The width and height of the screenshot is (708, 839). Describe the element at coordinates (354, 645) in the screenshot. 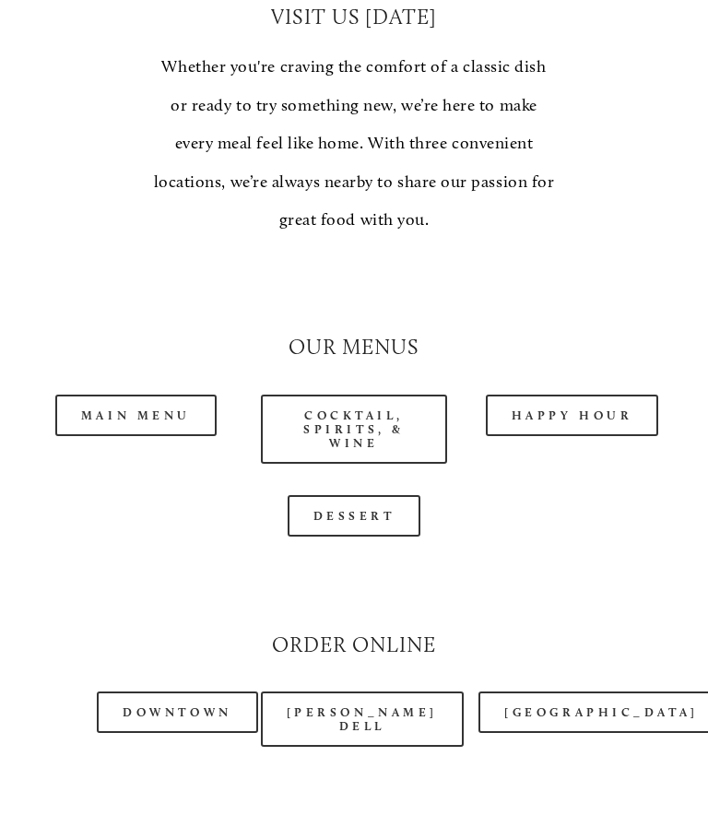

I see `h2: Order Online` at that location.